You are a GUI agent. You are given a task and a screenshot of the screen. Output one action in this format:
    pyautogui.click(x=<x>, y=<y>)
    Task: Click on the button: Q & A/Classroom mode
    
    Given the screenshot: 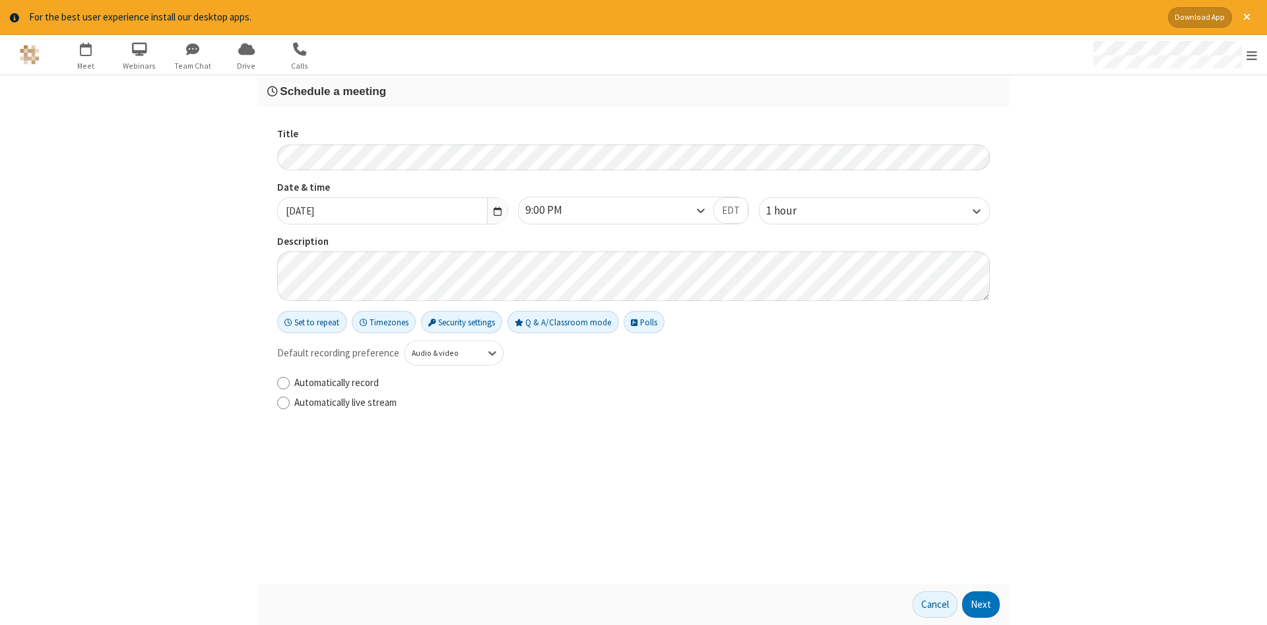 What is the action you would take?
    pyautogui.click(x=563, y=322)
    